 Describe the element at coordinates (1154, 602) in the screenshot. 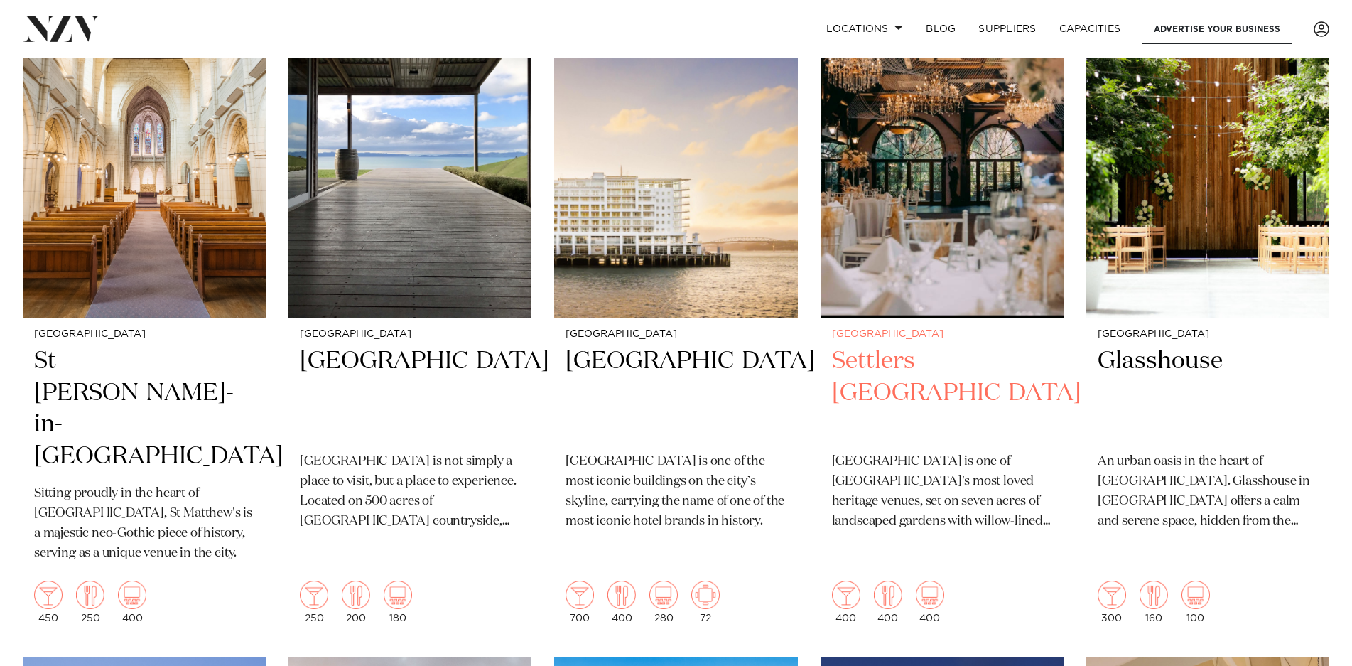

I see `div: 160` at that location.